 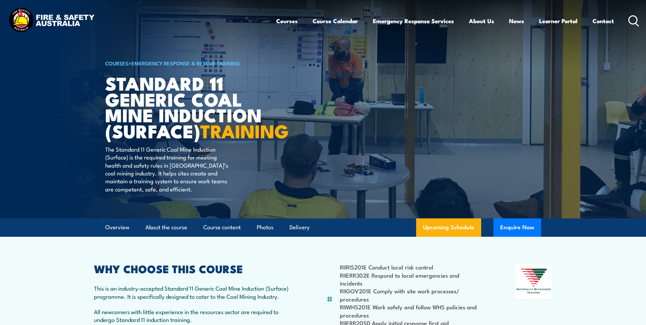 What do you see at coordinates (534, 281) in the screenshot?
I see `img: Nationally Recognised Training logo.` at bounding box center [534, 281].